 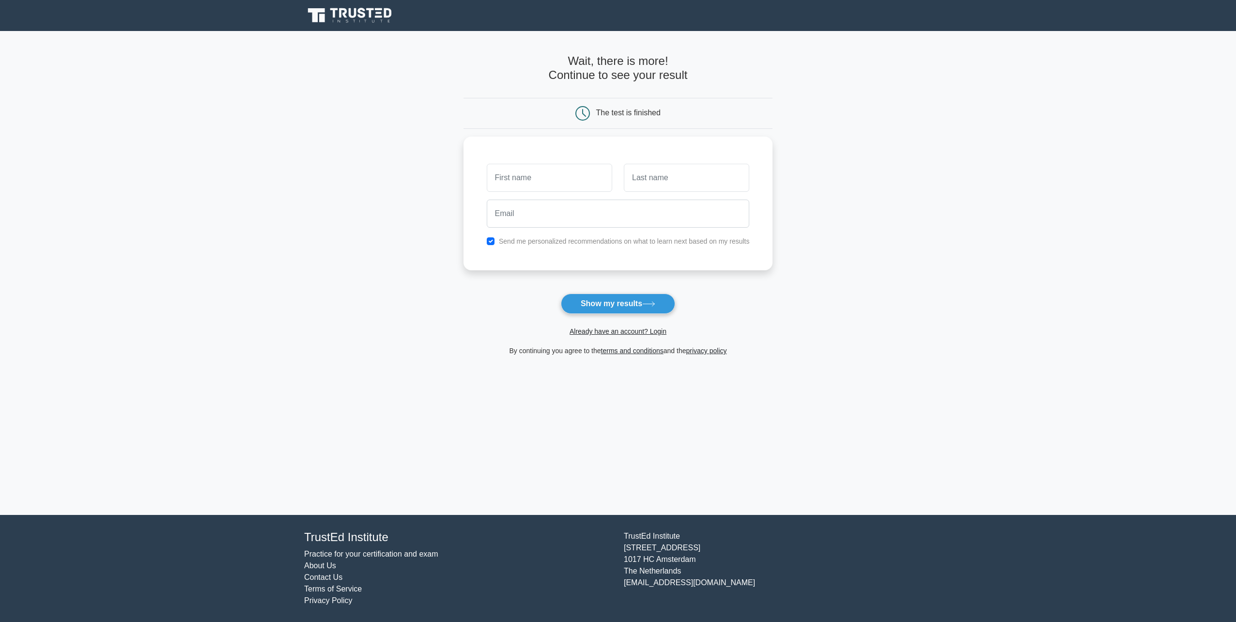 What do you see at coordinates (618, 68) in the screenshot?
I see `h4: Wait, there is more! Continue to see your result` at bounding box center [618, 68].